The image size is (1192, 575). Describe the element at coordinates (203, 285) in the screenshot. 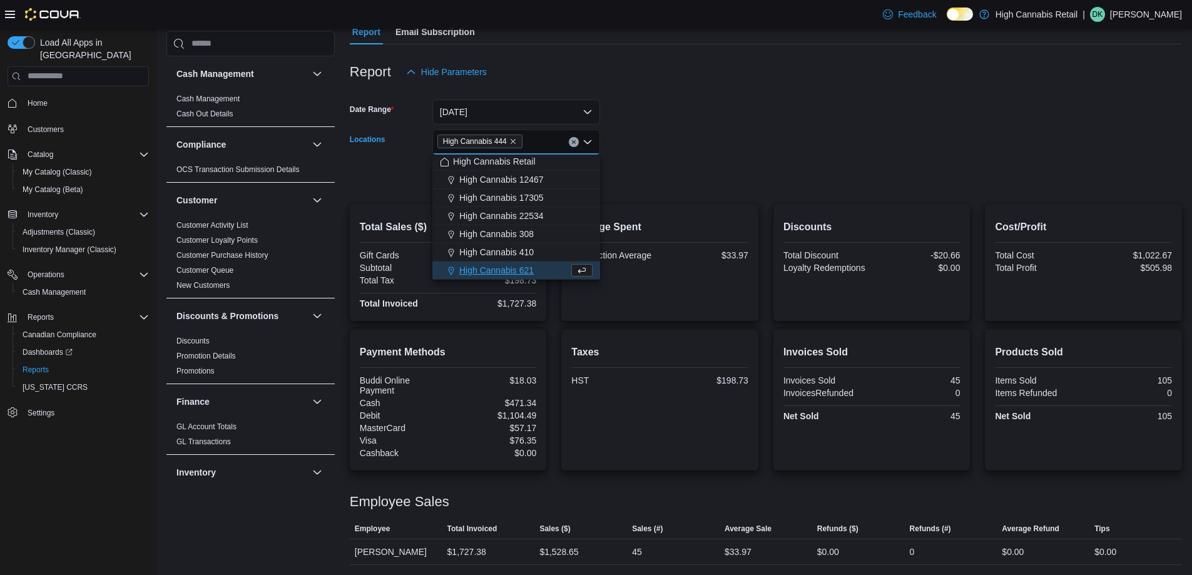

I see `a: New Customers` at that location.